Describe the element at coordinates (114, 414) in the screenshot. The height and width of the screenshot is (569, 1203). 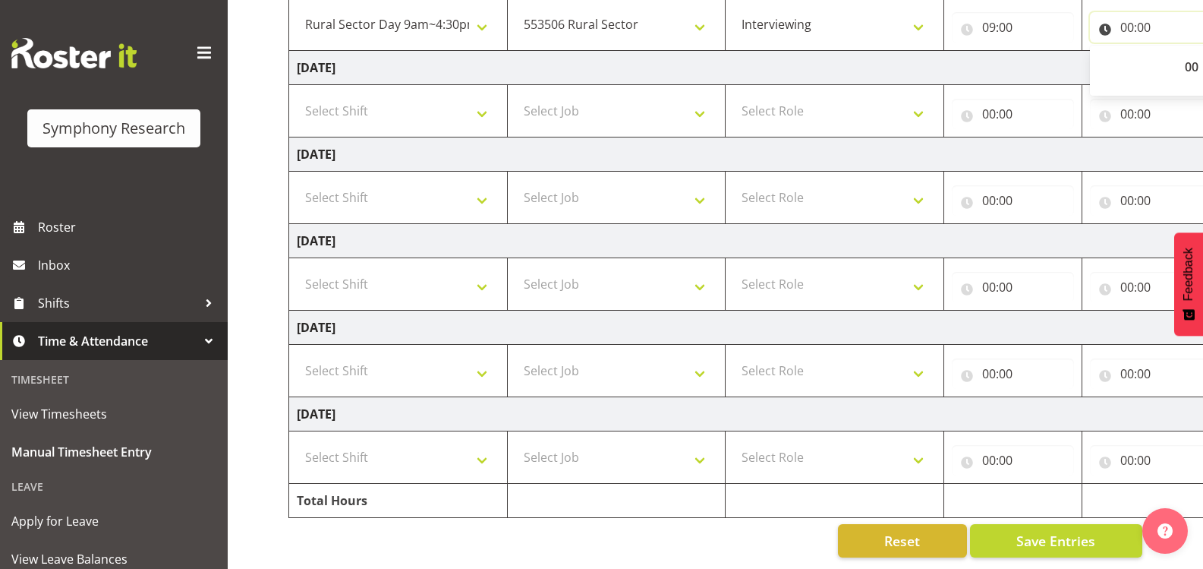
I see `span: View Timesheets` at that location.